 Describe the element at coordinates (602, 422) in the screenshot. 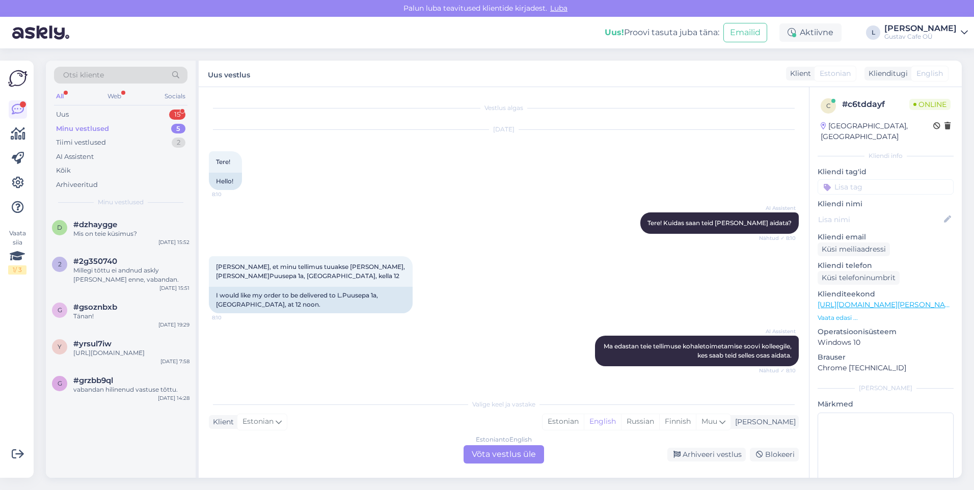

I see `div: English` at that location.